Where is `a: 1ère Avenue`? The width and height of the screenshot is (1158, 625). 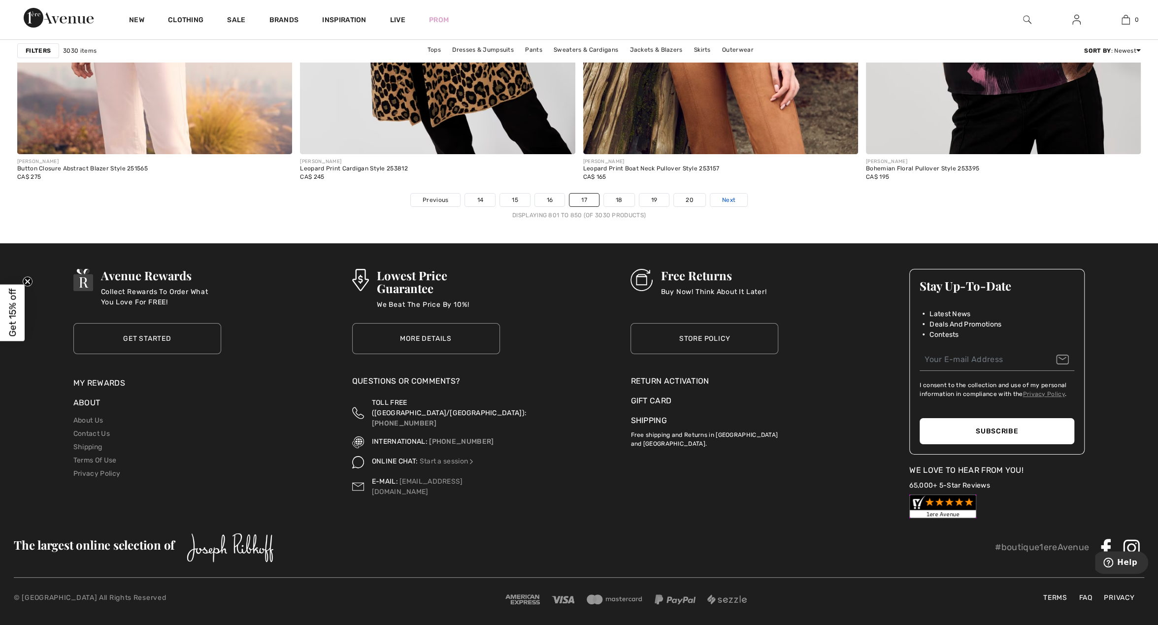 a: 1ère Avenue is located at coordinates (59, 18).